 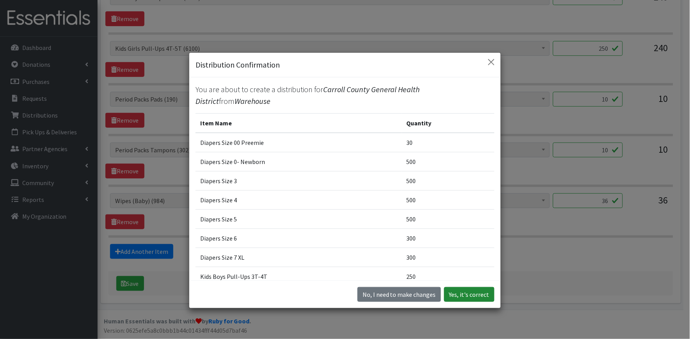 I want to click on th: Quantity, so click(x=448, y=123).